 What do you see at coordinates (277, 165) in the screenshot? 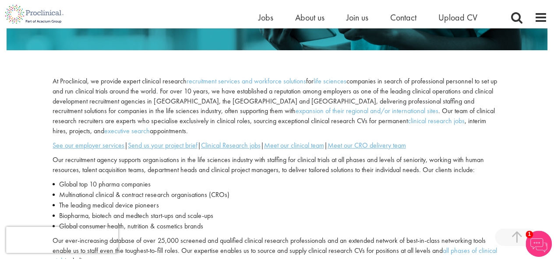
I see `p: Our recruitment agency supports organisations in the life sciences industry with staffing for cli...` at bounding box center [277, 165].